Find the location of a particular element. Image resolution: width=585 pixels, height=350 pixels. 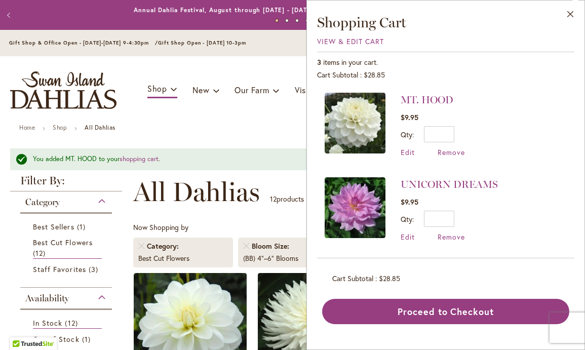

a: View & Edit Cart is located at coordinates (350, 41).